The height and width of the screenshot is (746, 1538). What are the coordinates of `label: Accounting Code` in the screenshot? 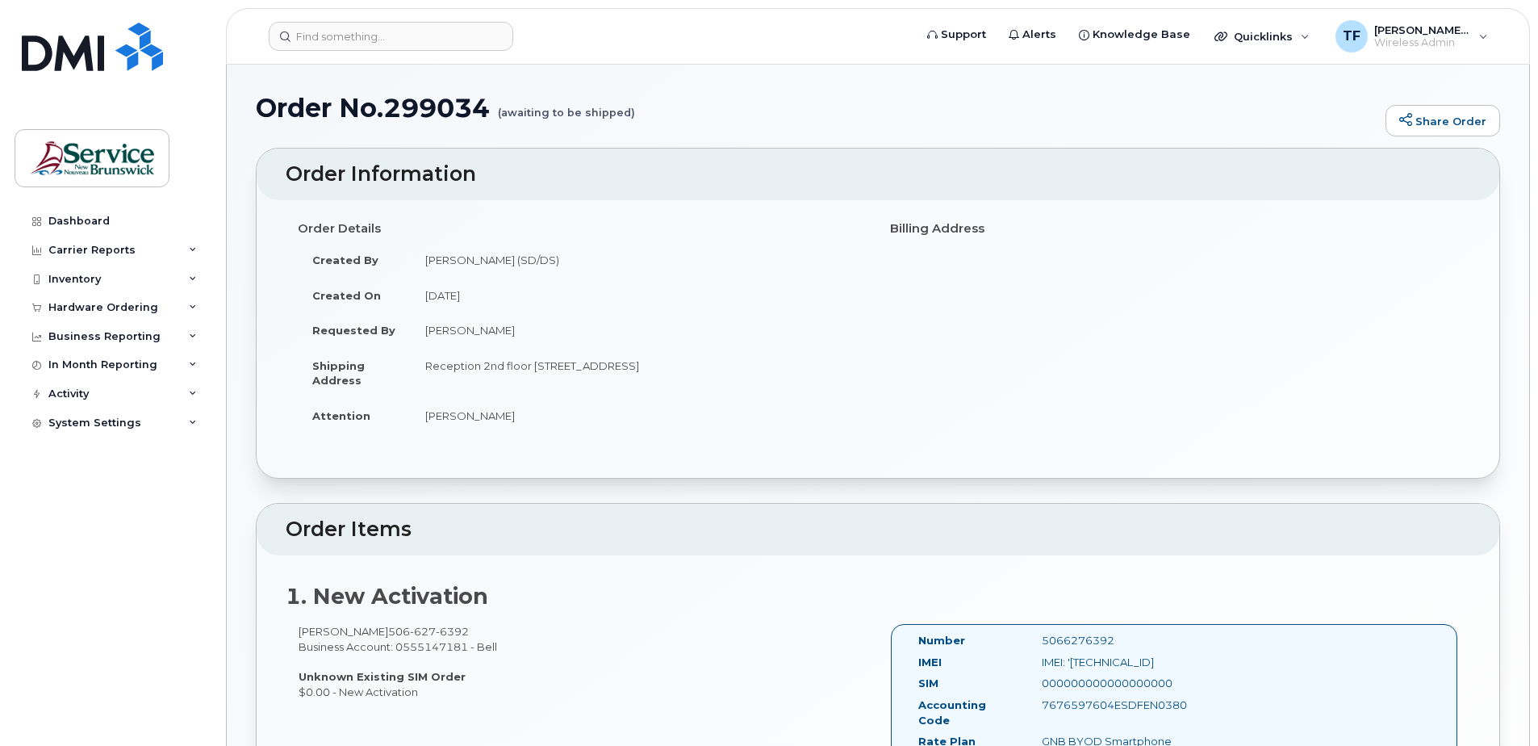 It's located at (967, 712).